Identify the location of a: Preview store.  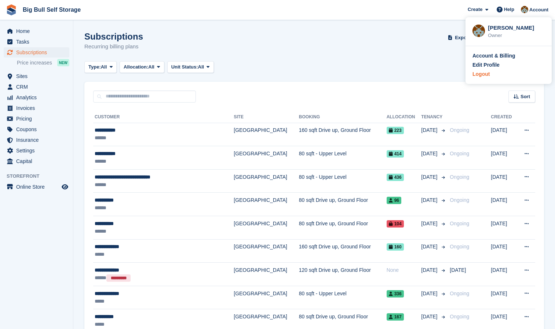
(65, 187).